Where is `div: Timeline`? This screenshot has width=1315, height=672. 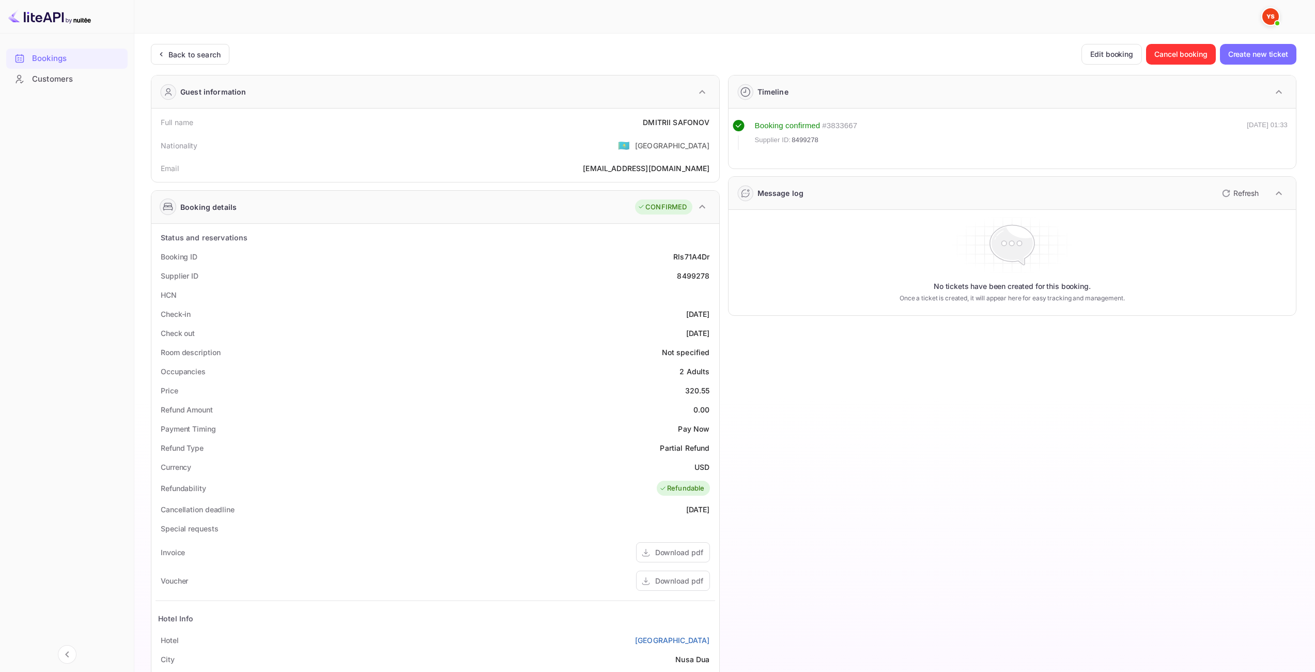 div: Timeline is located at coordinates (773, 91).